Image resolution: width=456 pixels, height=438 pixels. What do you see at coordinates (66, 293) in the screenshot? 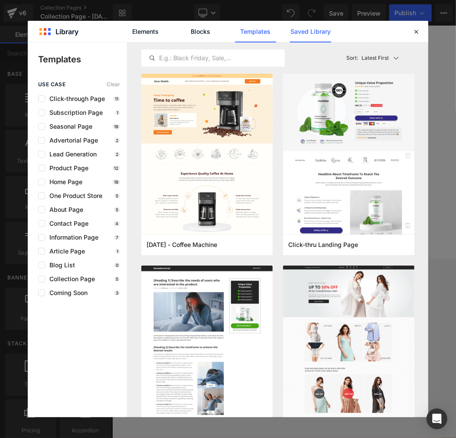
I see `span: Coming Soon` at bounding box center [66, 293].